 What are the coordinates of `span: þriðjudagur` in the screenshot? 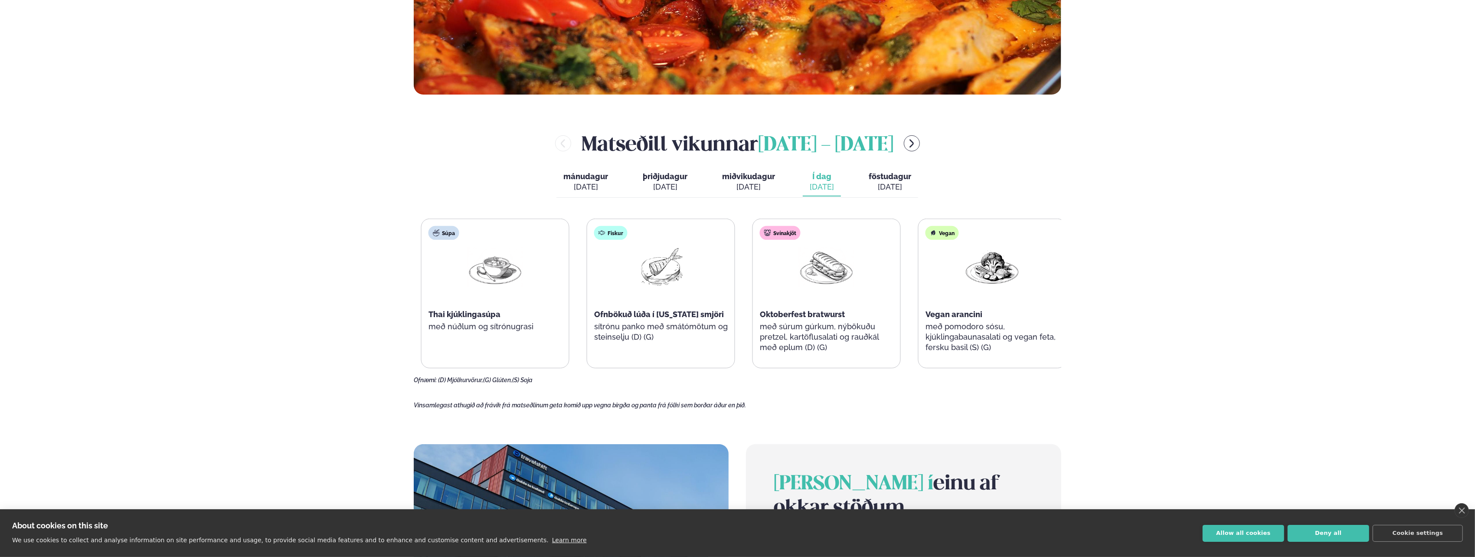 It's located at (665, 176).